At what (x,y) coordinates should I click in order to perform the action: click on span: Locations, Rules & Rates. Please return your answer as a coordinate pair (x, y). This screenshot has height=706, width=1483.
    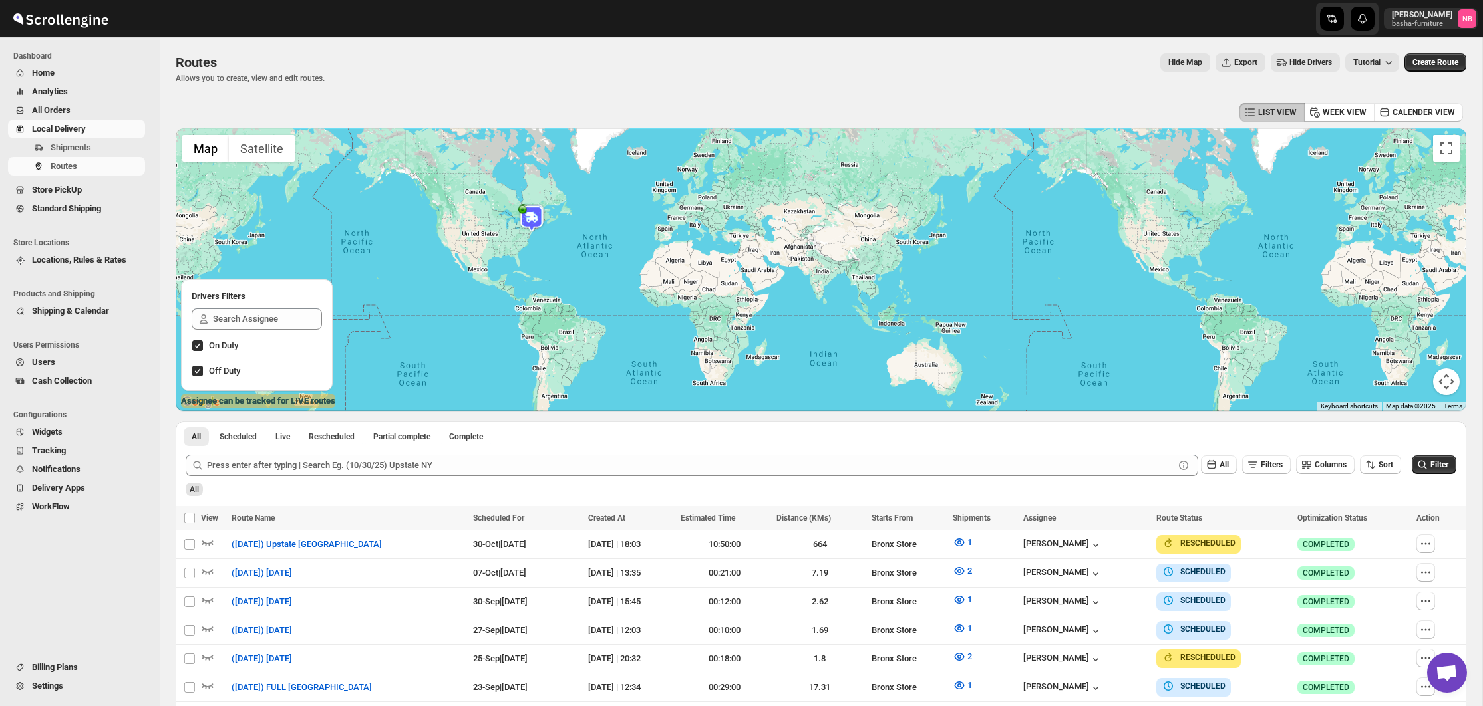
    Looking at the image, I should click on (79, 259).